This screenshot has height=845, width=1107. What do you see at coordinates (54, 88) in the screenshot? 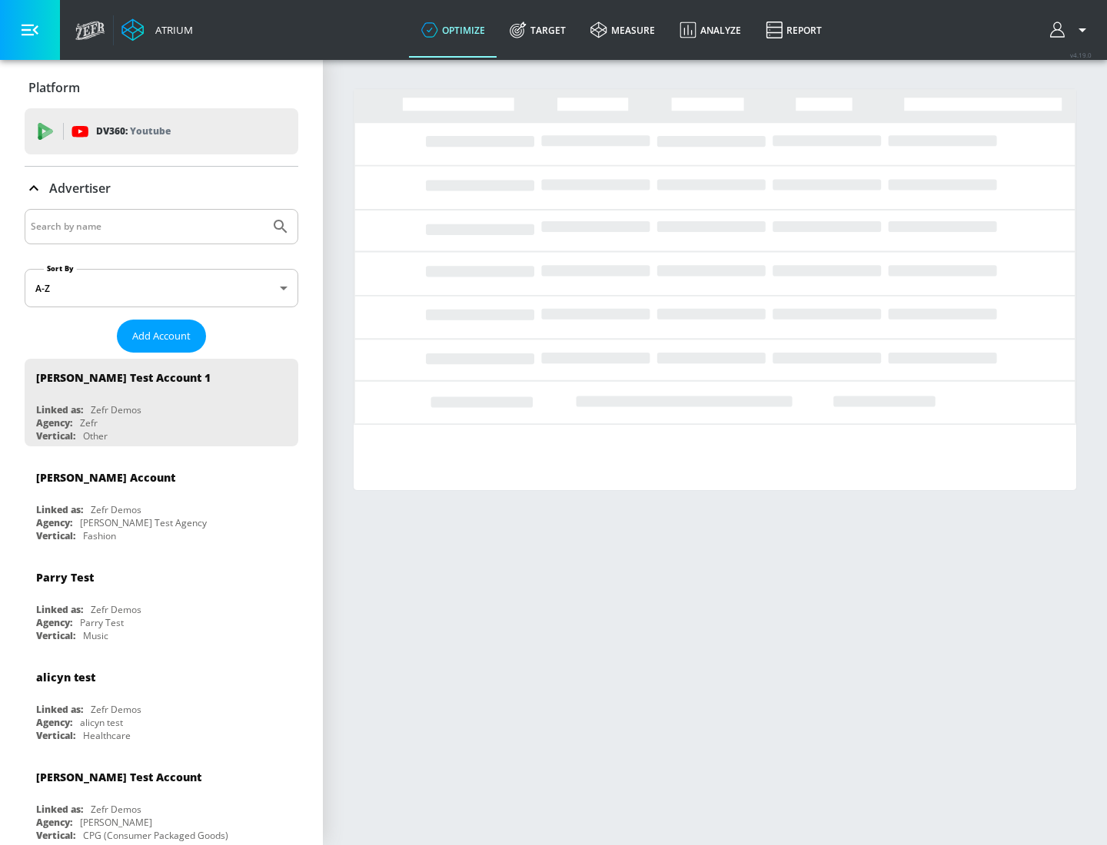
I see `p: Platform` at bounding box center [54, 88].